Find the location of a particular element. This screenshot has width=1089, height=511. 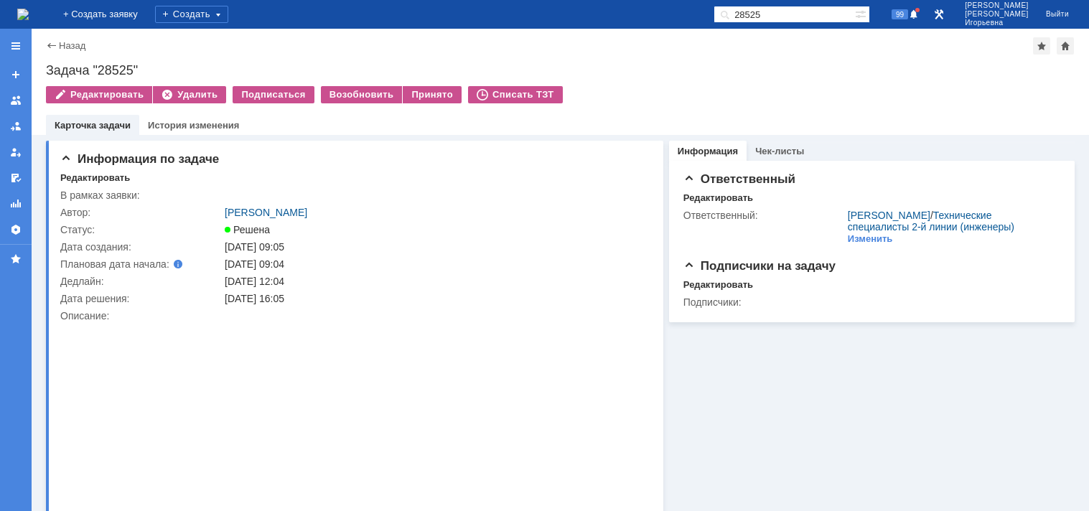

div: Статус: is located at coordinates (141, 230).